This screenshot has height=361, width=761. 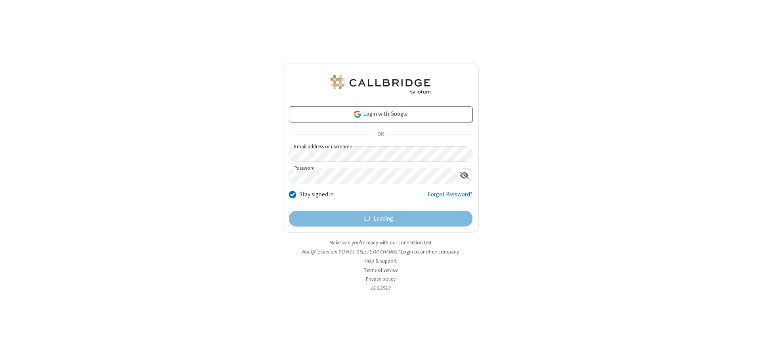 What do you see at coordinates (380, 114) in the screenshot?
I see `a: Login with Google` at bounding box center [380, 114].